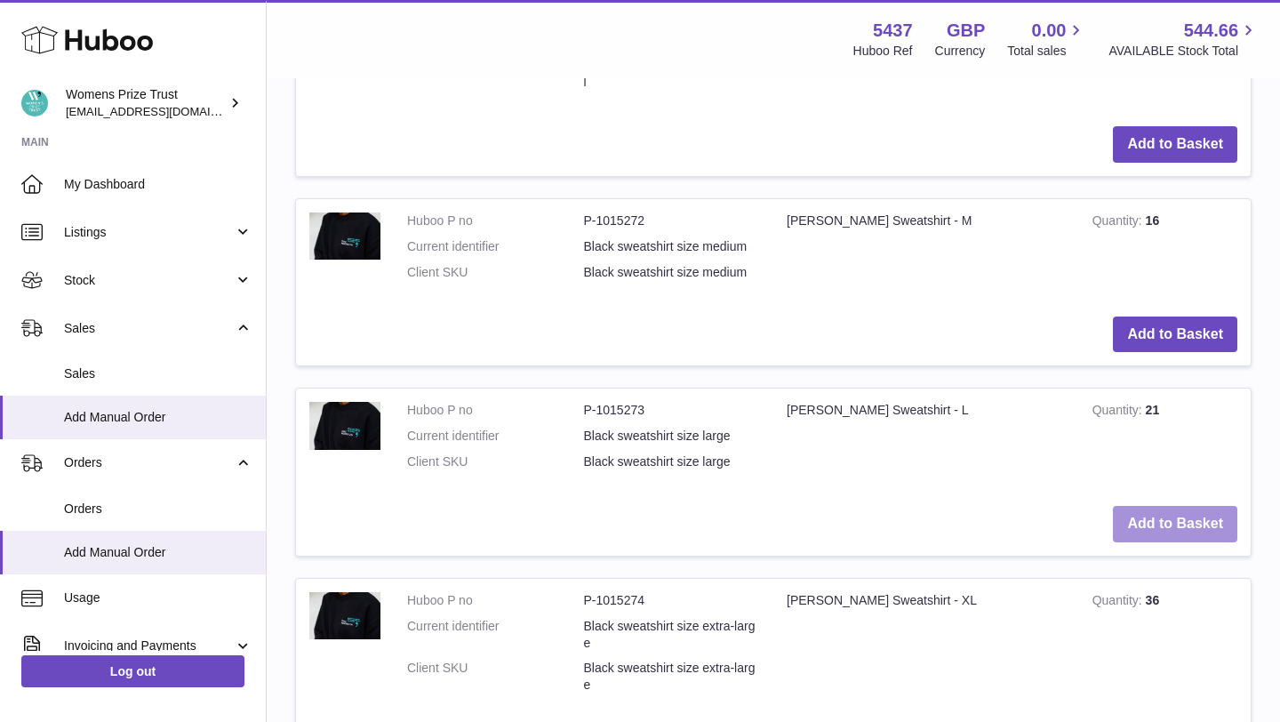 This screenshot has height=722, width=1280. I want to click on div: Currency, so click(960, 51).